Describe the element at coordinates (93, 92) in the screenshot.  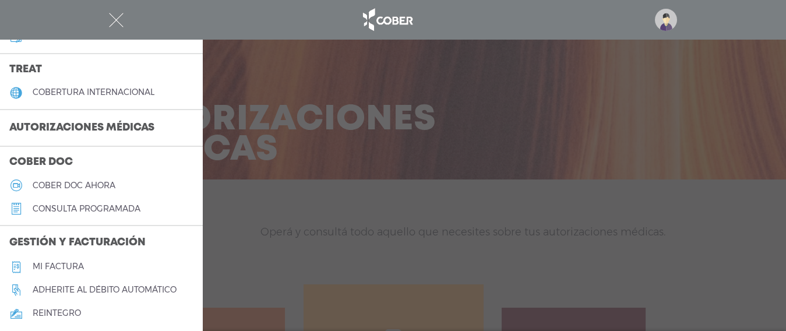
I see `h5: cobertura internacional` at that location.